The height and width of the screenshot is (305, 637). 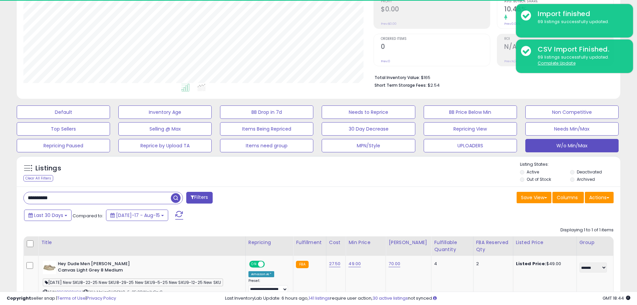 What do you see at coordinates (401, 85) in the screenshot?
I see `b: Short Term Storage Fees:` at bounding box center [401, 85].